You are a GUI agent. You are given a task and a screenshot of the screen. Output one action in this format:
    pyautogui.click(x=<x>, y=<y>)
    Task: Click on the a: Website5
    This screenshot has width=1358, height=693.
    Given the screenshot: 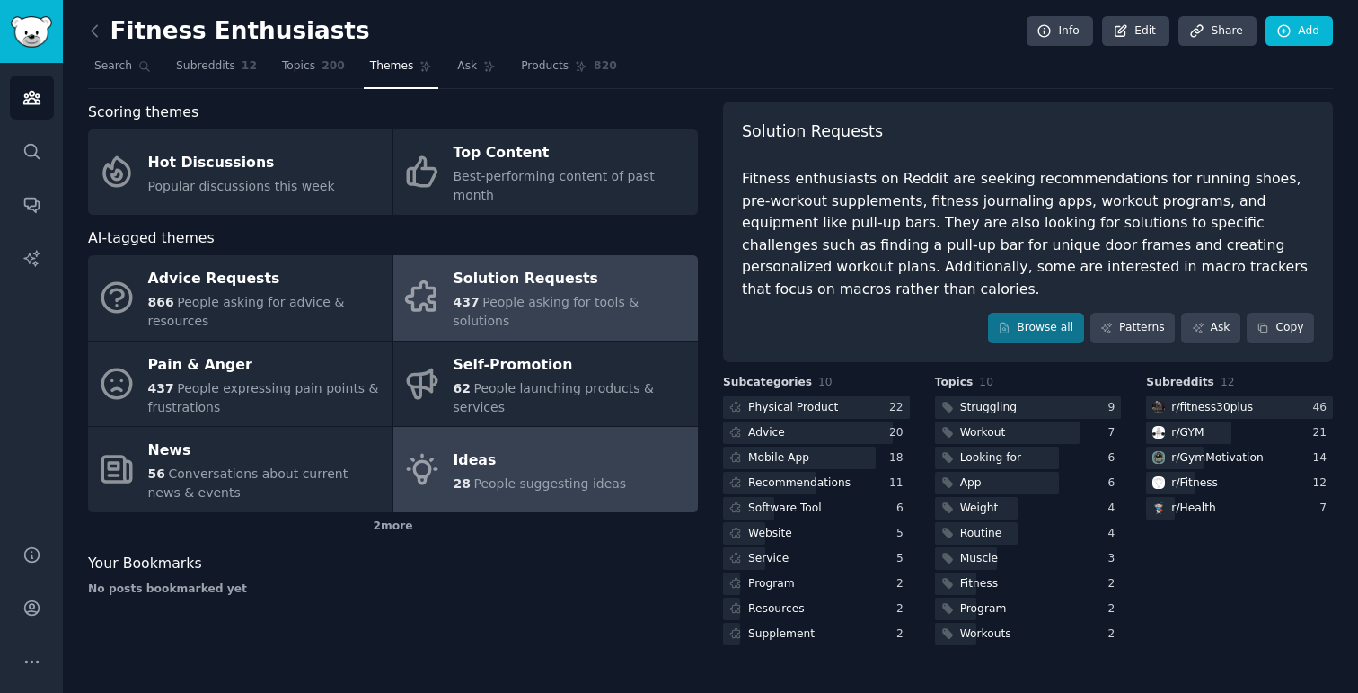 What is the action you would take?
    pyautogui.click(x=817, y=533)
    